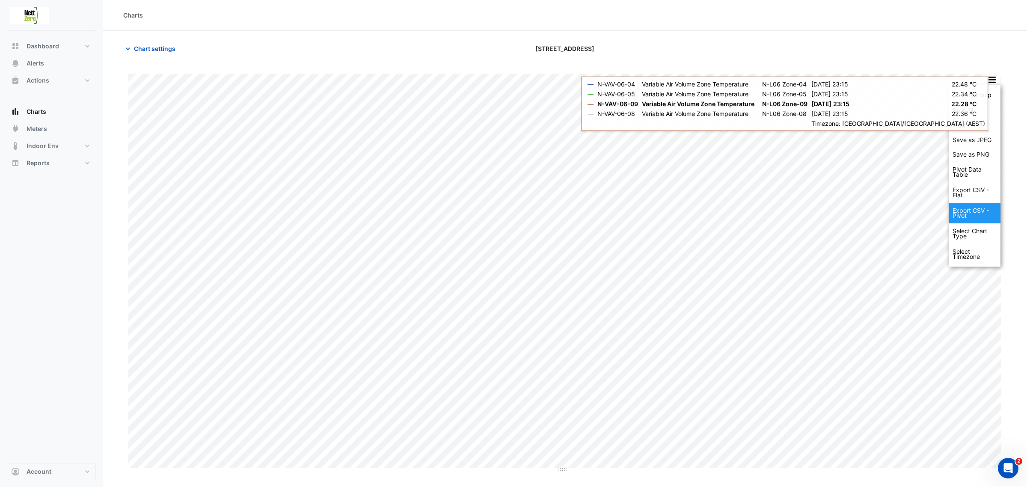 The width and height of the screenshot is (1027, 487). Describe the element at coordinates (975, 110) in the screenshot. I see `div: Each data series displayed its own chart, except alerts which are shown on top of non binary data...` at that location.